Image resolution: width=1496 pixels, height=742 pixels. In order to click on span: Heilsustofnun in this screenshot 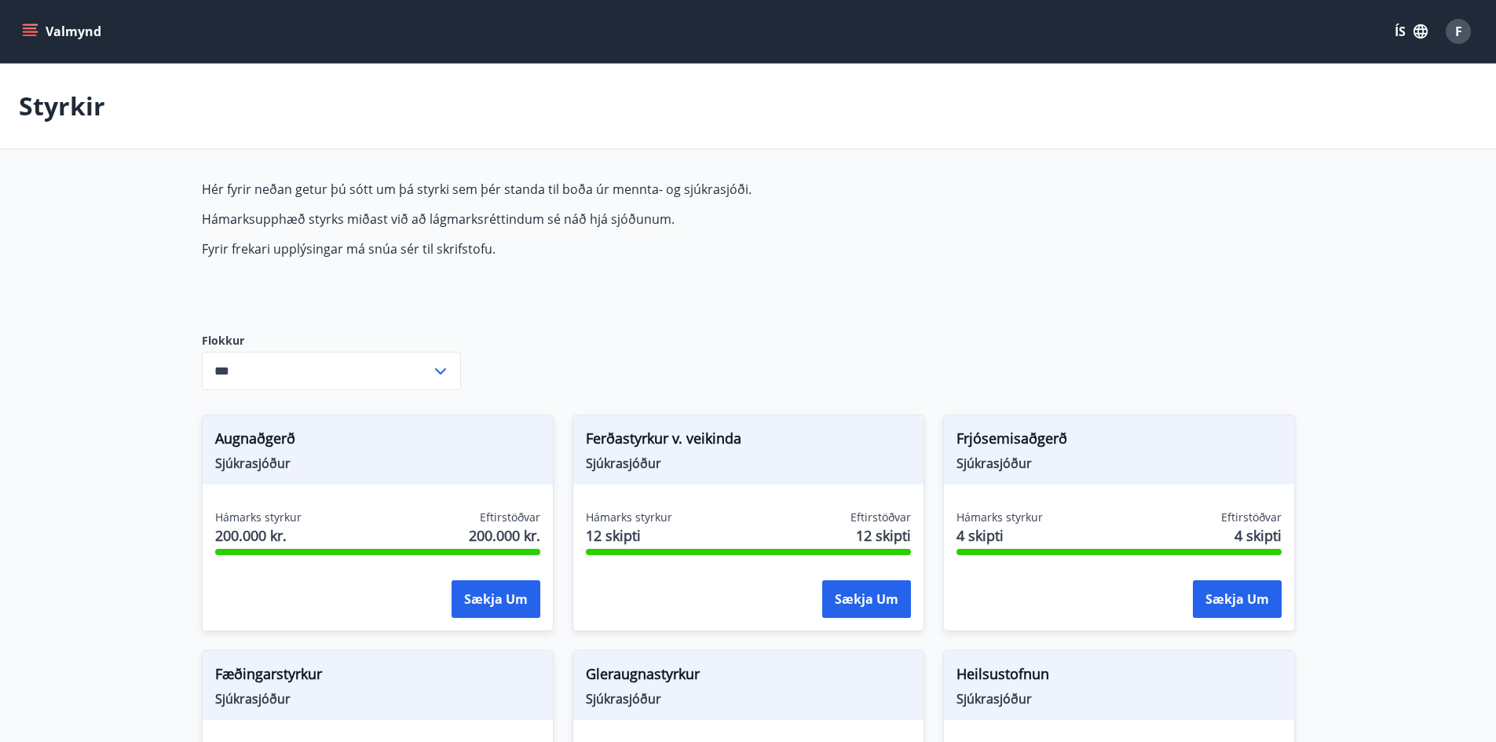, I will do `click(1119, 677)`.